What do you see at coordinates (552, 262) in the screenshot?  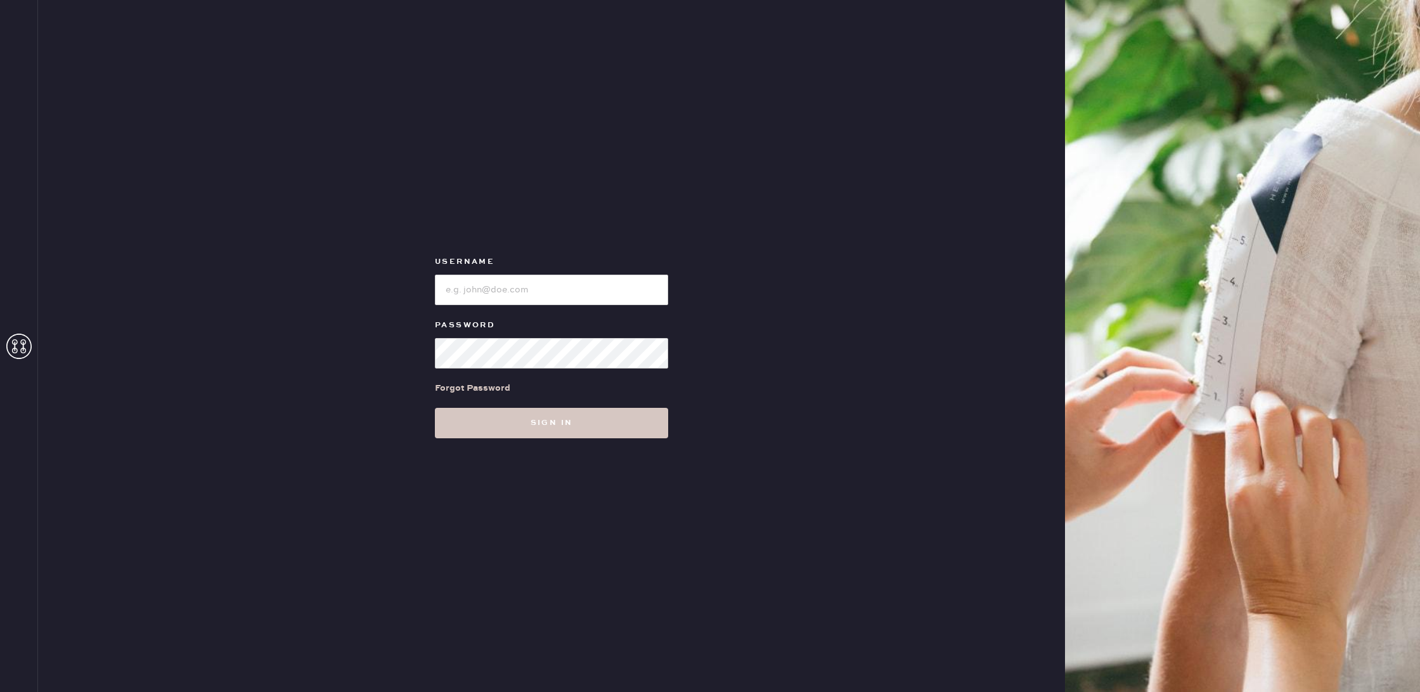 I see `label: Username` at bounding box center [552, 262].